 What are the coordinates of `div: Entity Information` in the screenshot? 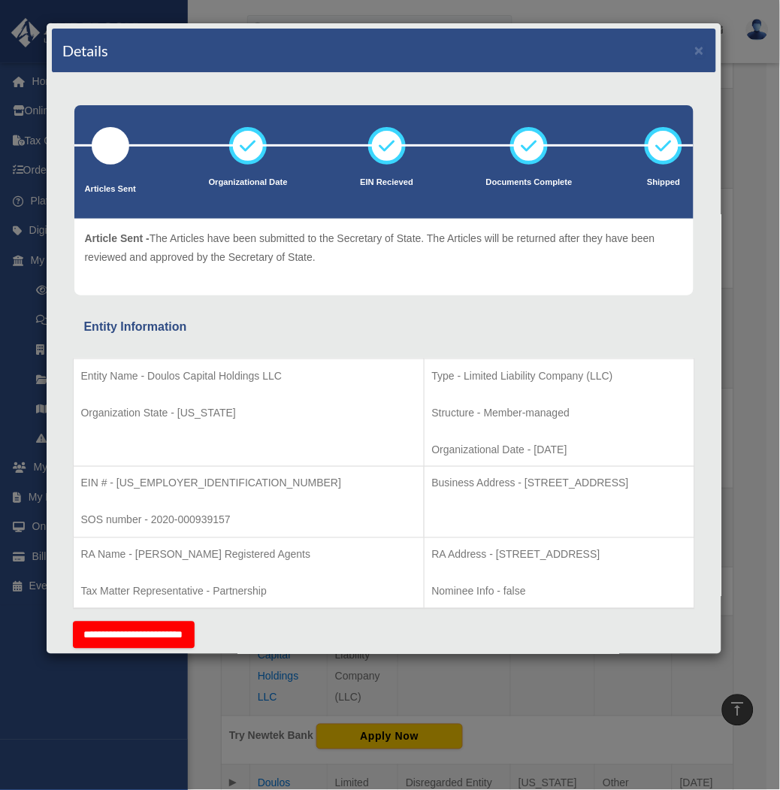 It's located at (384, 327).